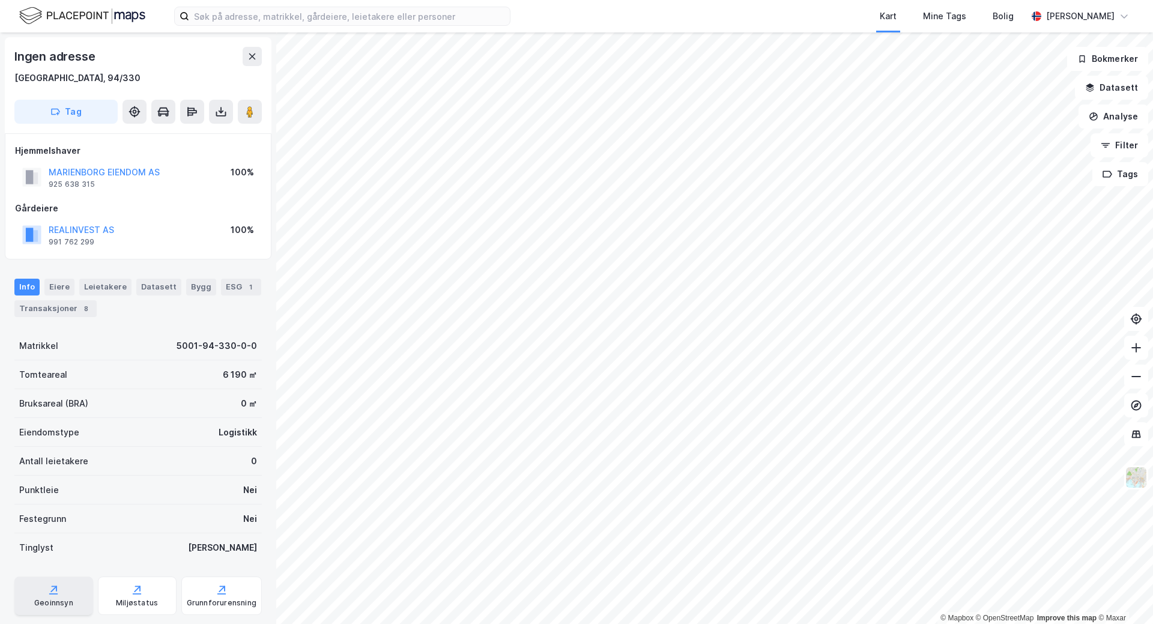 The width and height of the screenshot is (1153, 624). I want to click on img: logo.f888ab2527a4732fd821a326f86c7f29.svg, so click(82, 16).